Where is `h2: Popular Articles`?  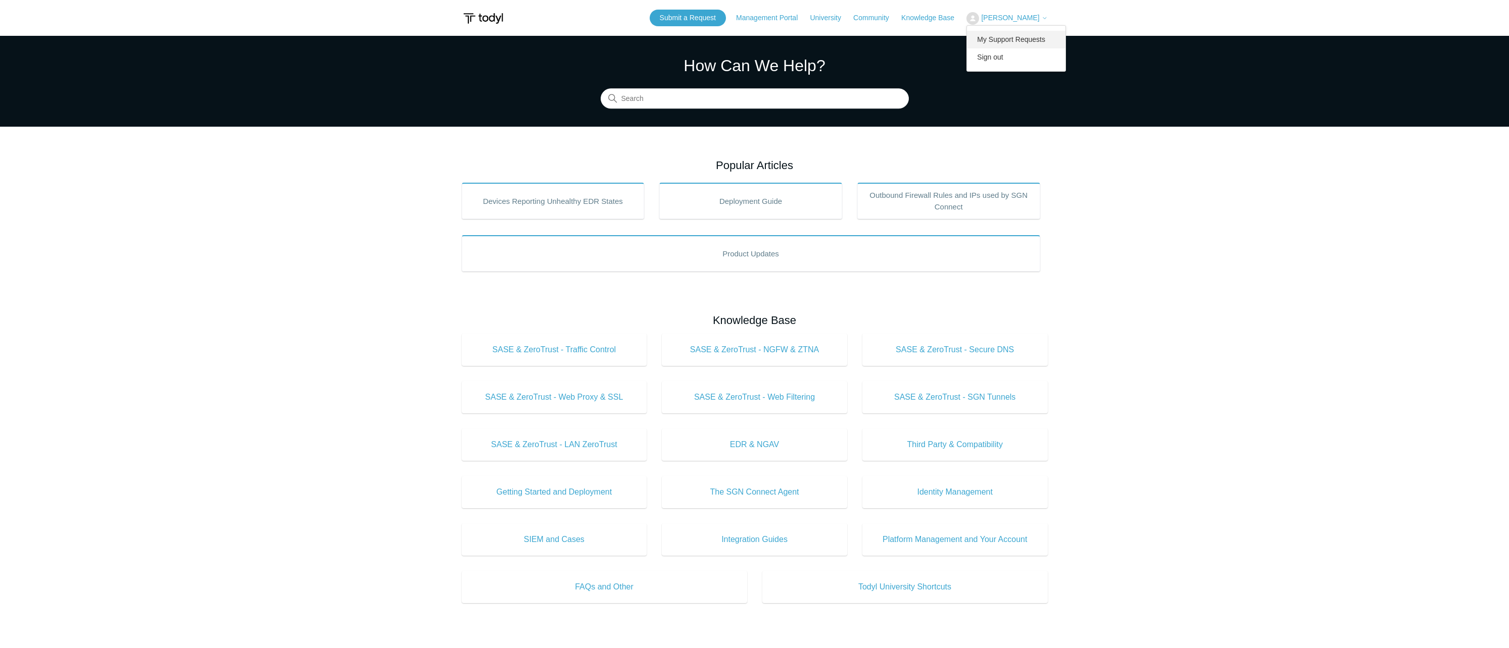 h2: Popular Articles is located at coordinates (755, 165).